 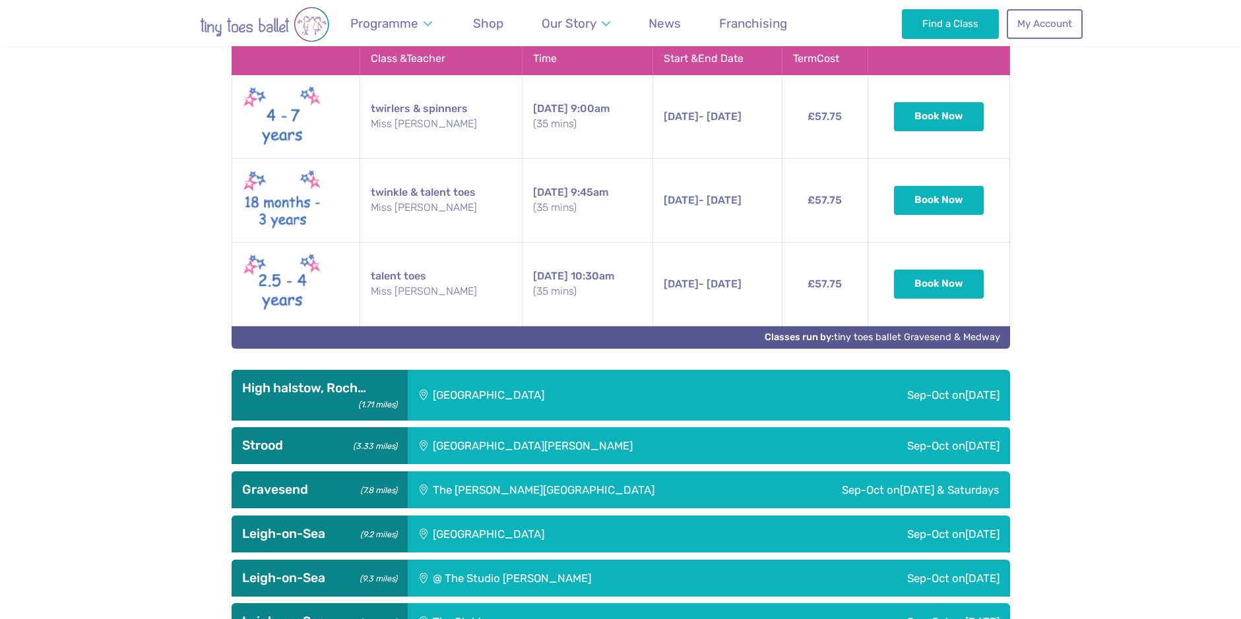 What do you see at coordinates (664, 23) in the screenshot?
I see `span: News` at bounding box center [664, 23].